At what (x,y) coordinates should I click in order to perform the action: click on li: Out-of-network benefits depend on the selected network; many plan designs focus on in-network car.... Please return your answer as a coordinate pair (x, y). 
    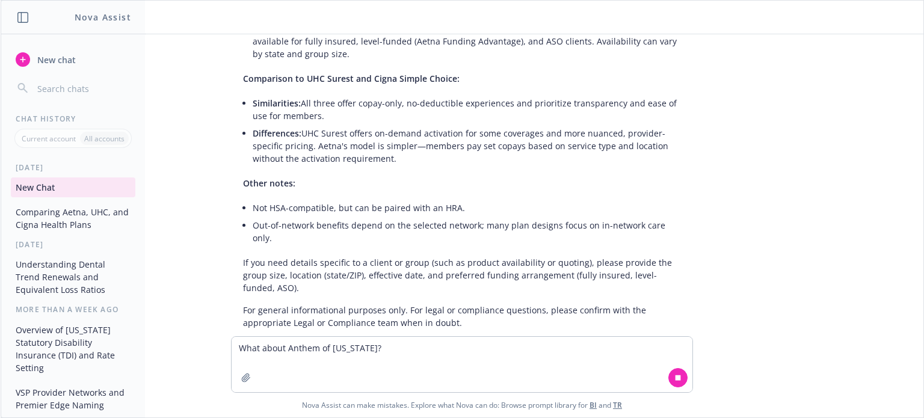
    Looking at the image, I should click on (467, 232).